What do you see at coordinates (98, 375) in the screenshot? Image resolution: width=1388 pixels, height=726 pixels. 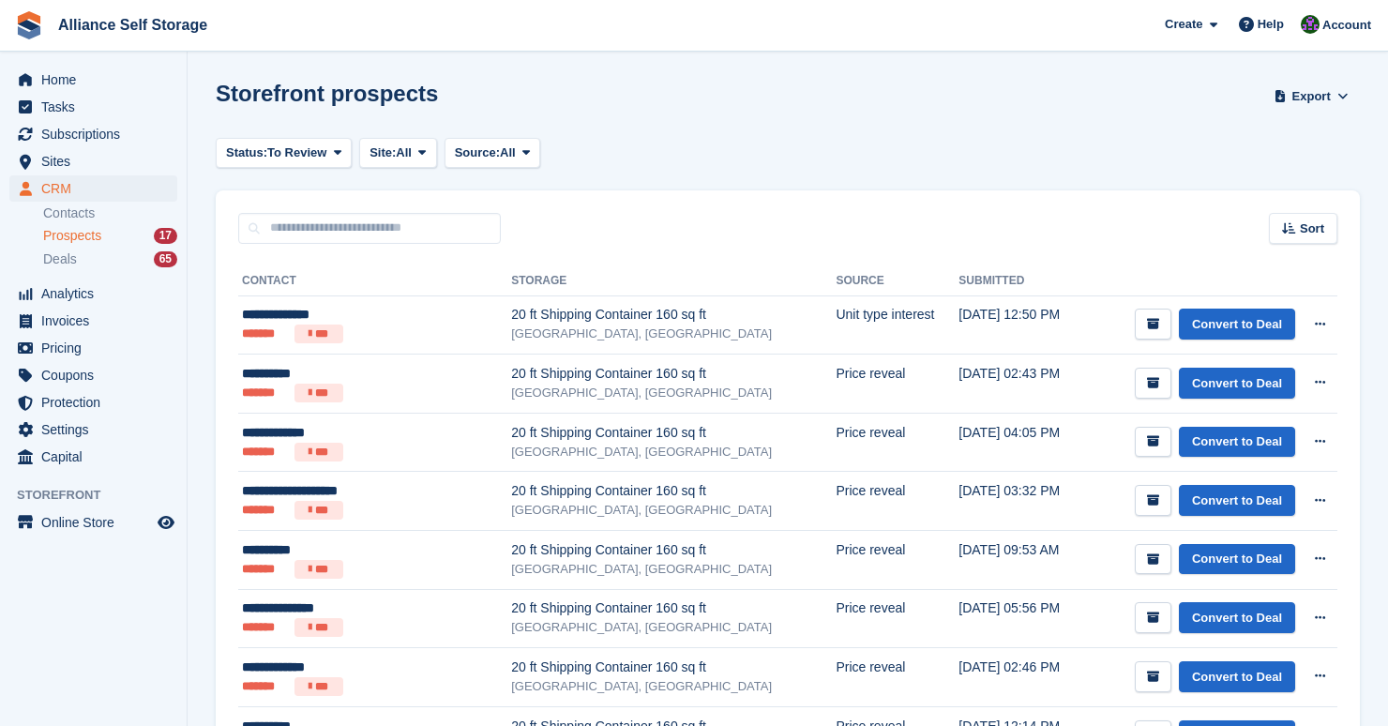 I see `span: Coupons` at bounding box center [98, 375].